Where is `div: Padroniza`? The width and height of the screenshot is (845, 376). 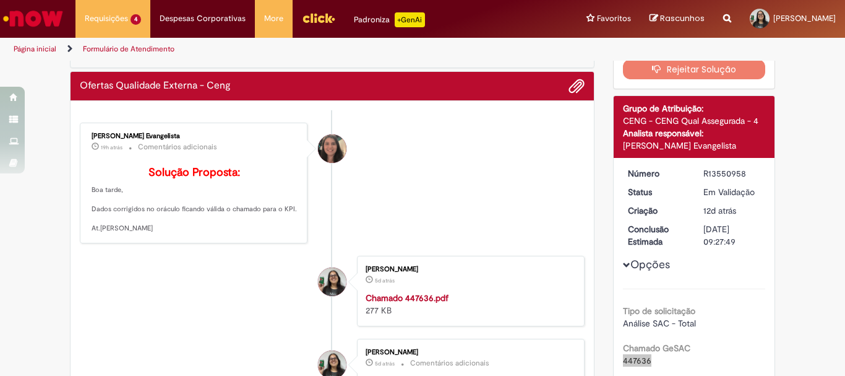
div: Padroniza is located at coordinates (389, 20).